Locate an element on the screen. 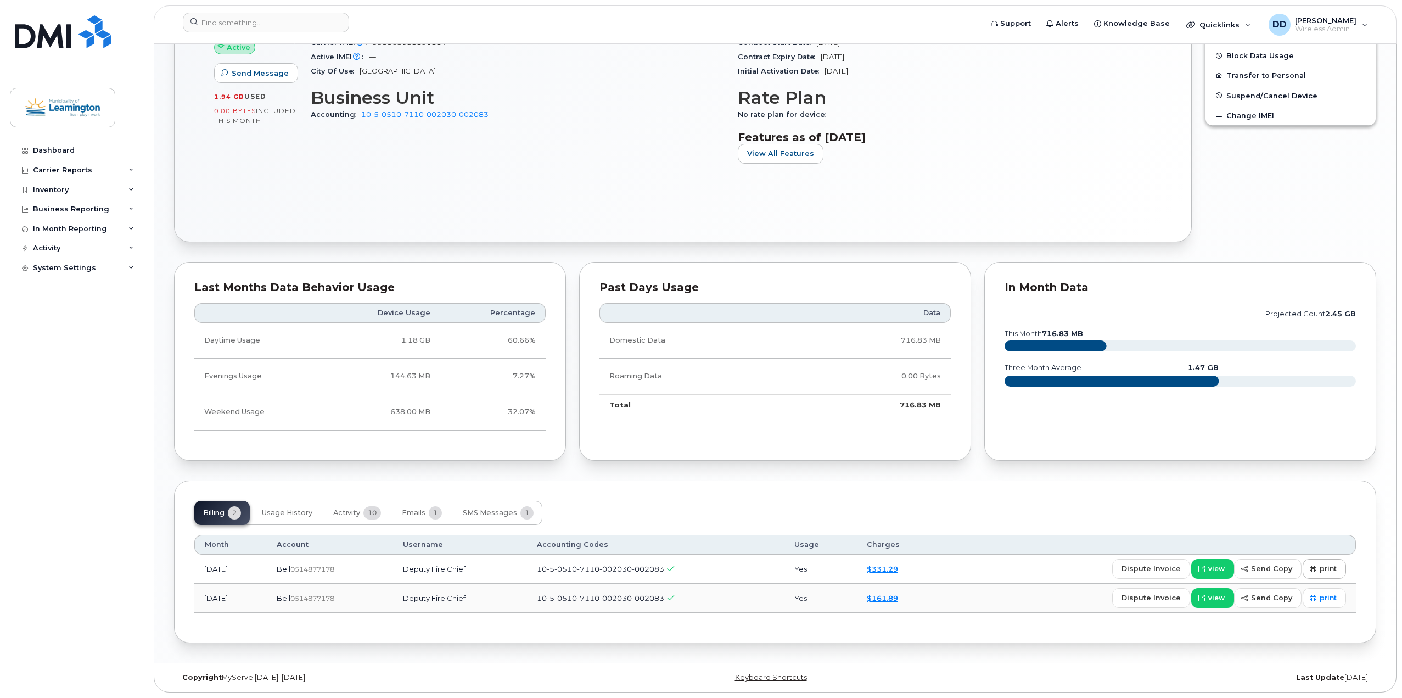 The height and width of the screenshot is (698, 1402). span: DD is located at coordinates (1280, 25).